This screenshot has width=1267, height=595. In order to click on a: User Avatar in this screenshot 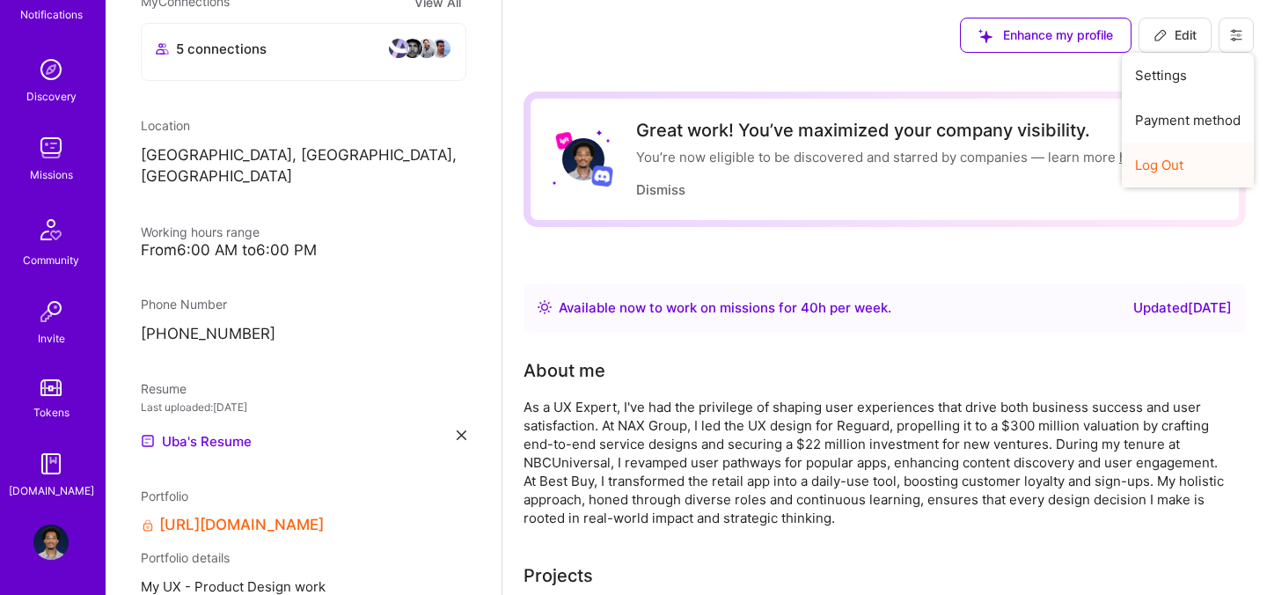, I will do `click(51, 542)`.